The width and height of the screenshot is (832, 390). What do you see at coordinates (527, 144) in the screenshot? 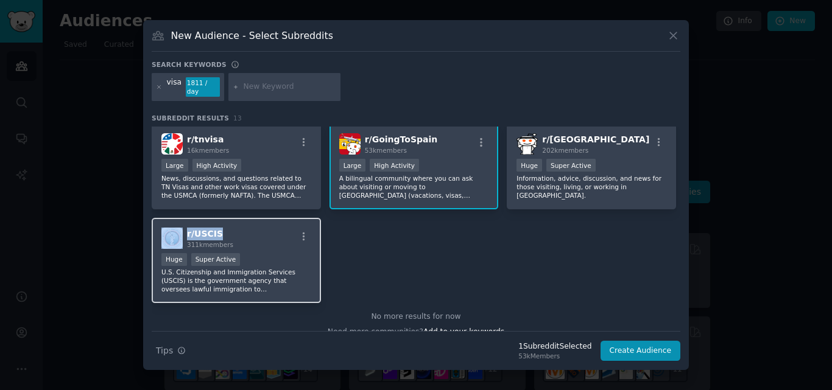
I see `img: UAE` at bounding box center [527, 144].